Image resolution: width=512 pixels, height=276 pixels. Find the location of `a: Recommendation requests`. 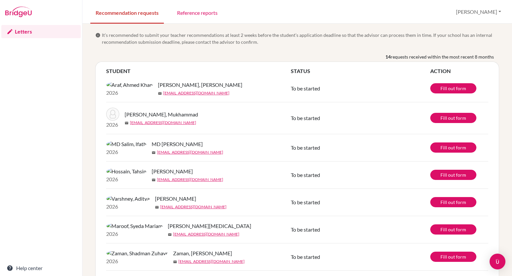

a: Recommendation requests is located at coordinates (127, 12).